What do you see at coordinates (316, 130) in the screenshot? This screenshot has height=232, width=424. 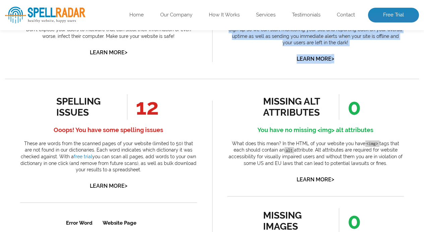 I see `h4: You have no missing <img> alt attributes` at bounding box center [316, 130].